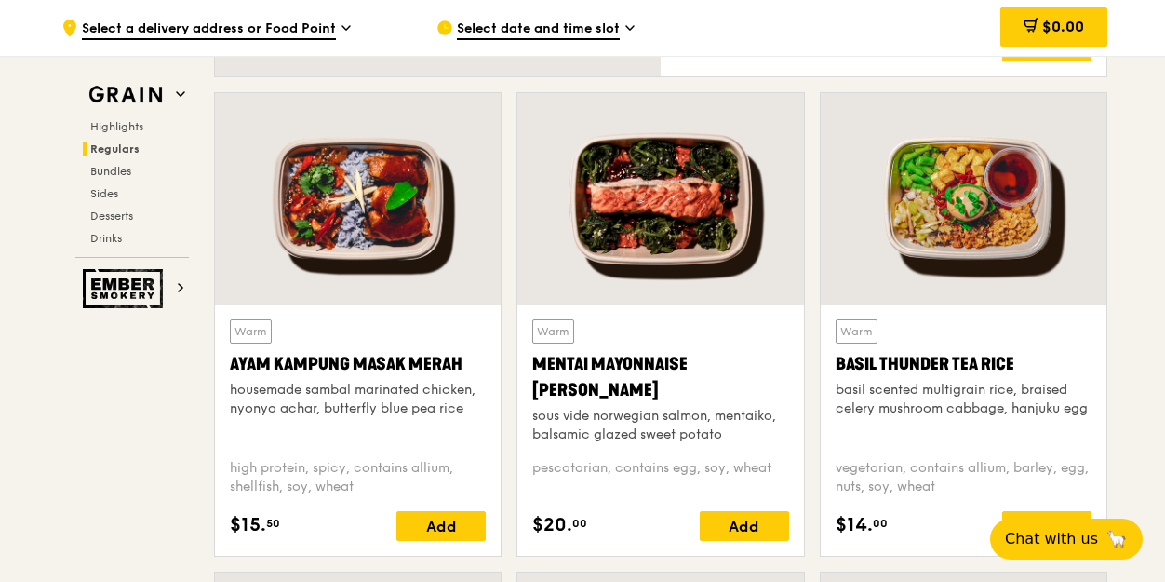 The width and height of the screenshot is (1165, 582). What do you see at coordinates (538, 30) in the screenshot?
I see `span: Select date and time slot` at bounding box center [538, 30].